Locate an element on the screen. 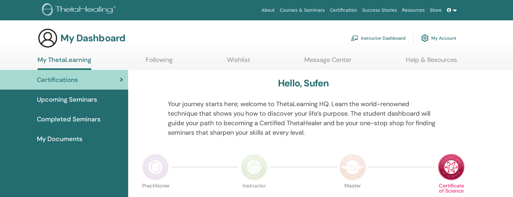  span: Upcoming Seminars is located at coordinates (67, 99).